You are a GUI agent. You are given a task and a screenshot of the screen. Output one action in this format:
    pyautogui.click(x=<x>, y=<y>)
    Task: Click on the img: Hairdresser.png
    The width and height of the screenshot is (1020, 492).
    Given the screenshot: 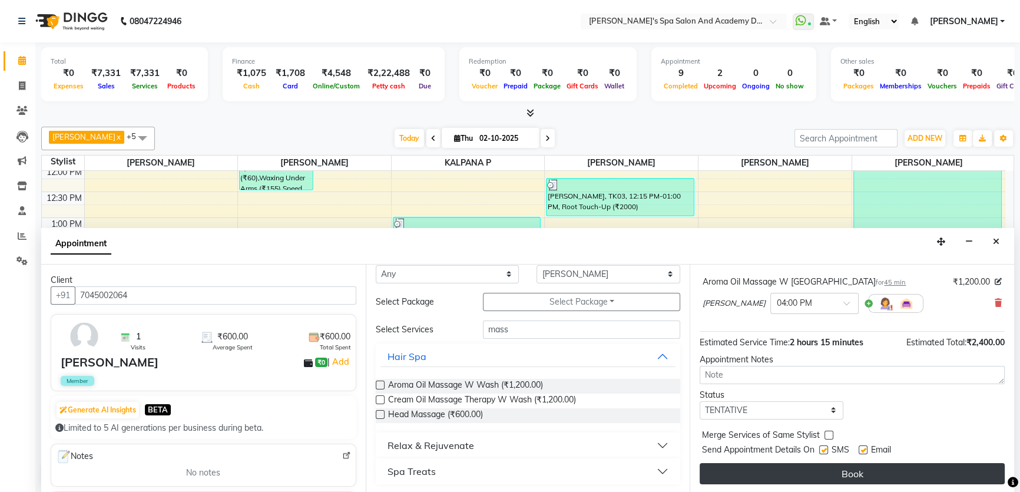 What is the action you would take?
    pyautogui.click(x=885, y=303)
    